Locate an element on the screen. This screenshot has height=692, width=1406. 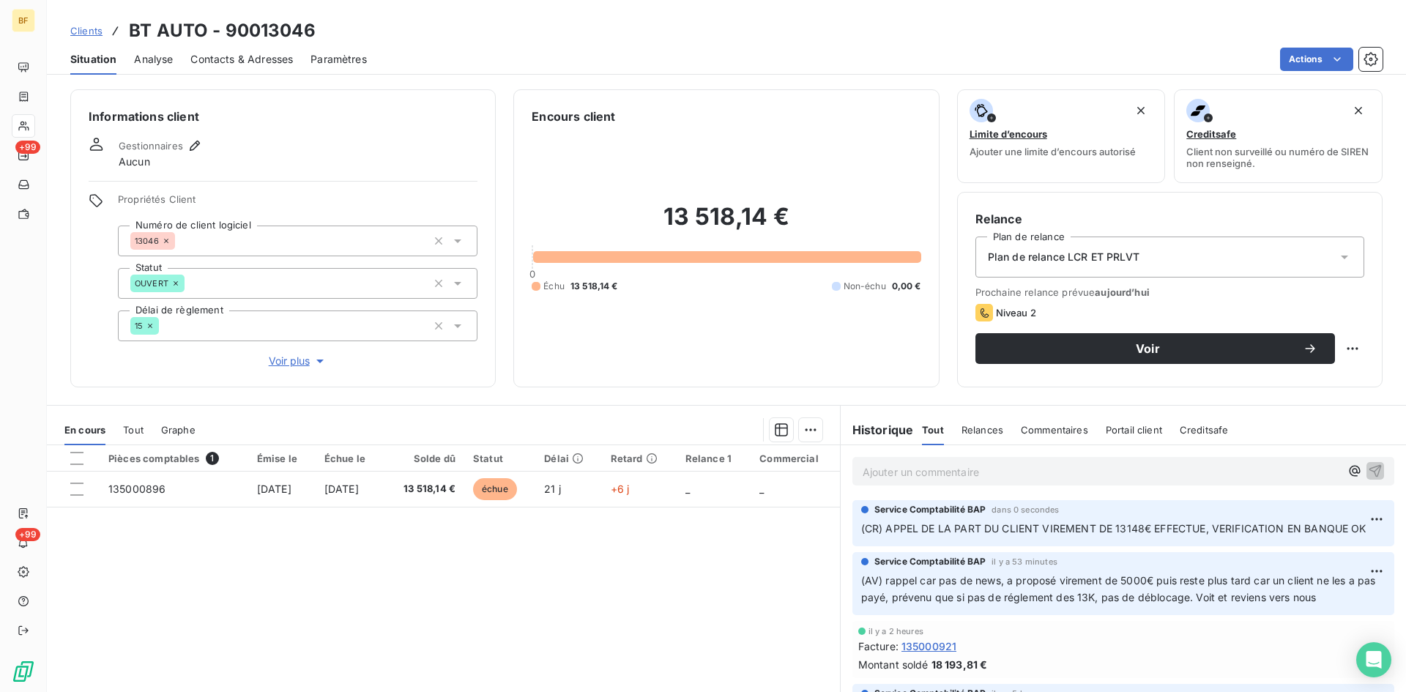
span: 0,00 € is located at coordinates (906, 286).